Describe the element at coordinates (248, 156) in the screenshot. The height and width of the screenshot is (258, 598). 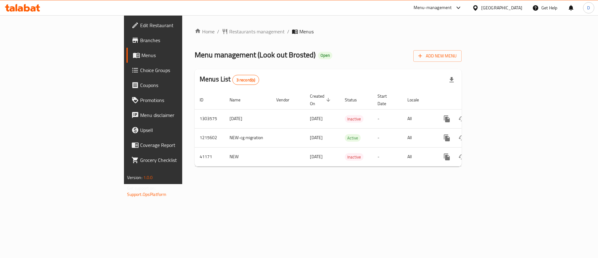
I see `td: NEW` at that location.